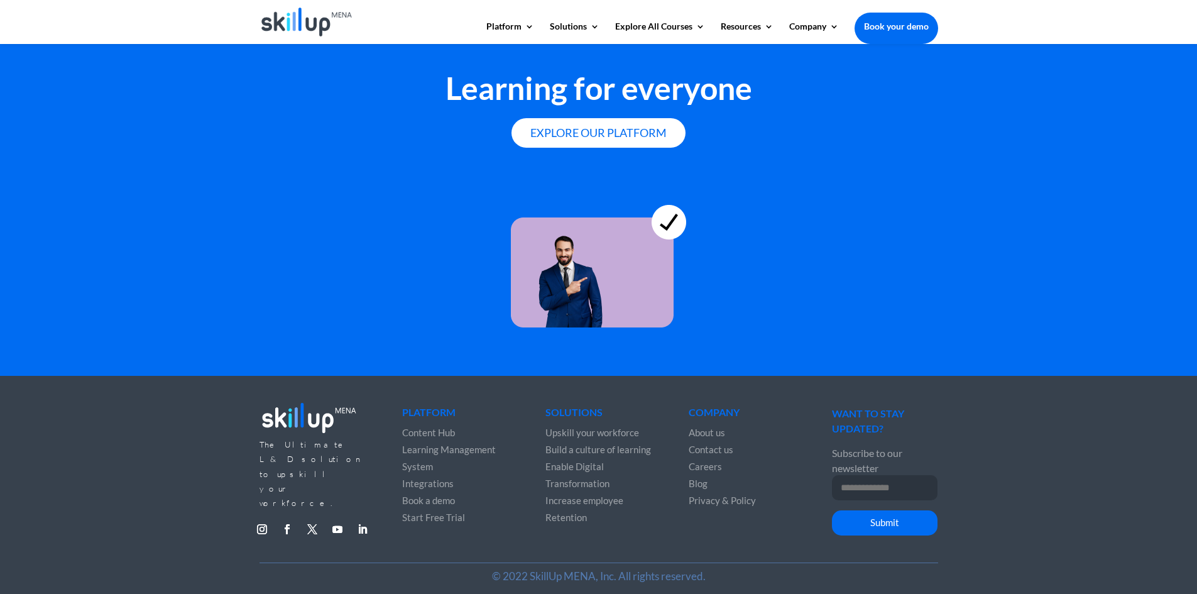 The image size is (1197, 594). Describe the element at coordinates (884, 522) in the screenshot. I see `span: Submit` at that location.